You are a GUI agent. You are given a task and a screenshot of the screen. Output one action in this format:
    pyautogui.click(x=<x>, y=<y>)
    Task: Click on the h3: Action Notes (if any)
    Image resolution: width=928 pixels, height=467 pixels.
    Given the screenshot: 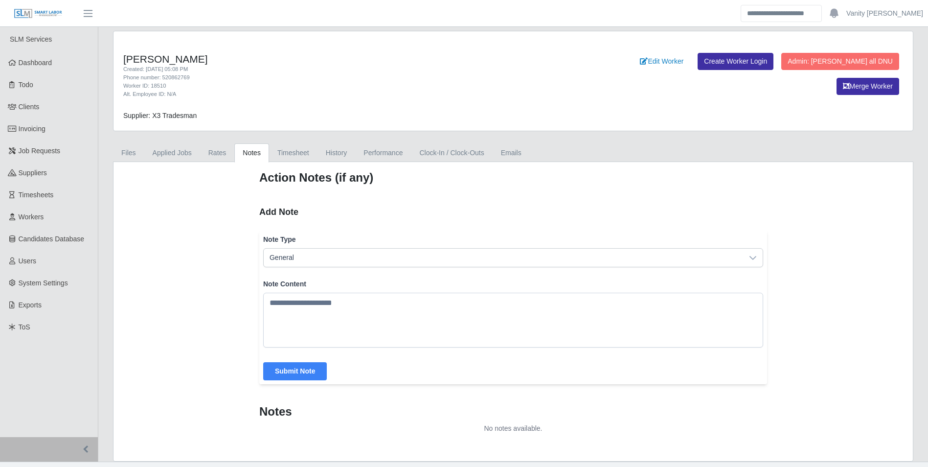 What is the action you would take?
    pyautogui.click(x=513, y=178)
    